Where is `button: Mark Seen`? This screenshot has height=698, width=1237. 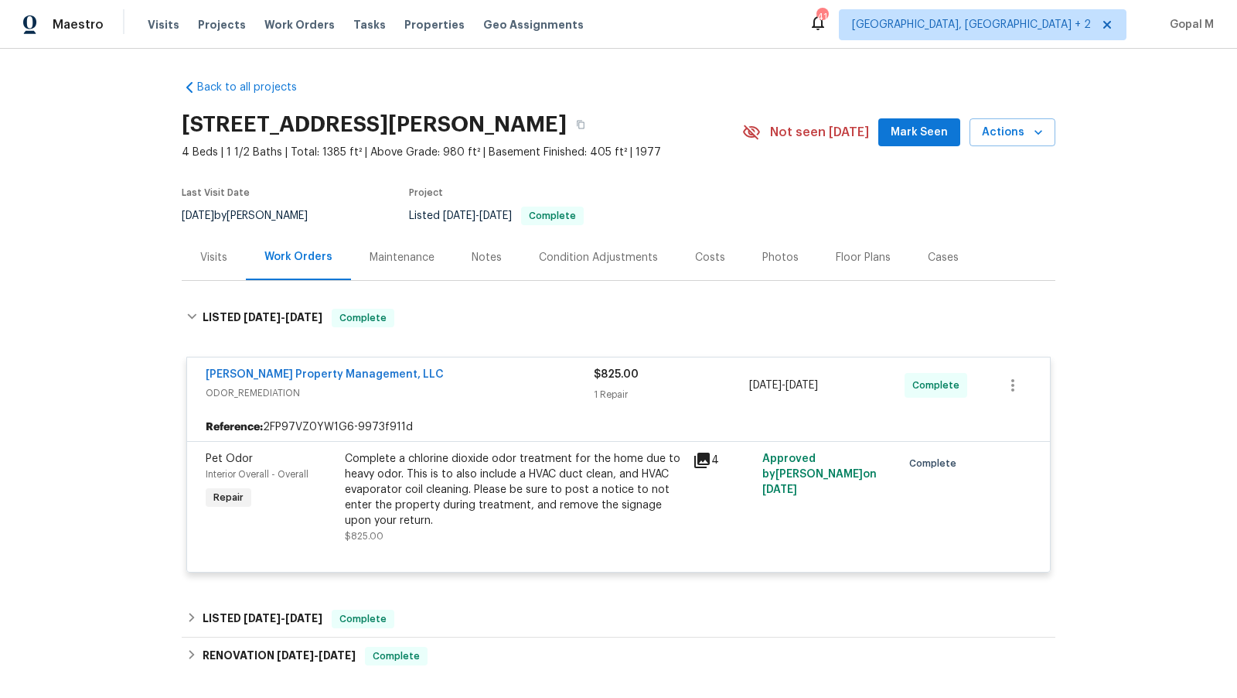 button: Mark Seen is located at coordinates (920, 132).